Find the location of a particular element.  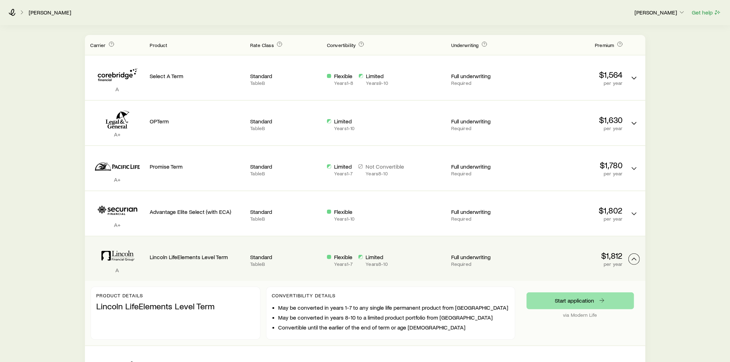

span: Premium is located at coordinates (604, 45).